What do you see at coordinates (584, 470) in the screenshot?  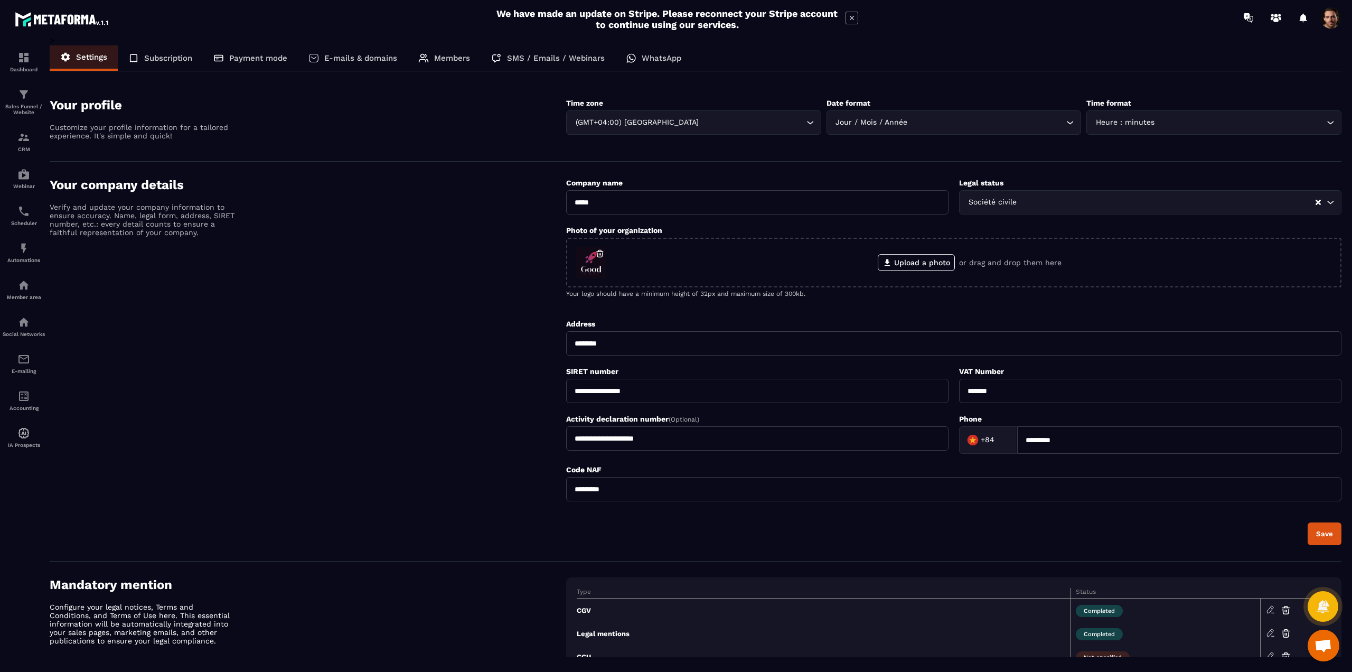 I see `label: Code NAF` at bounding box center [584, 470].